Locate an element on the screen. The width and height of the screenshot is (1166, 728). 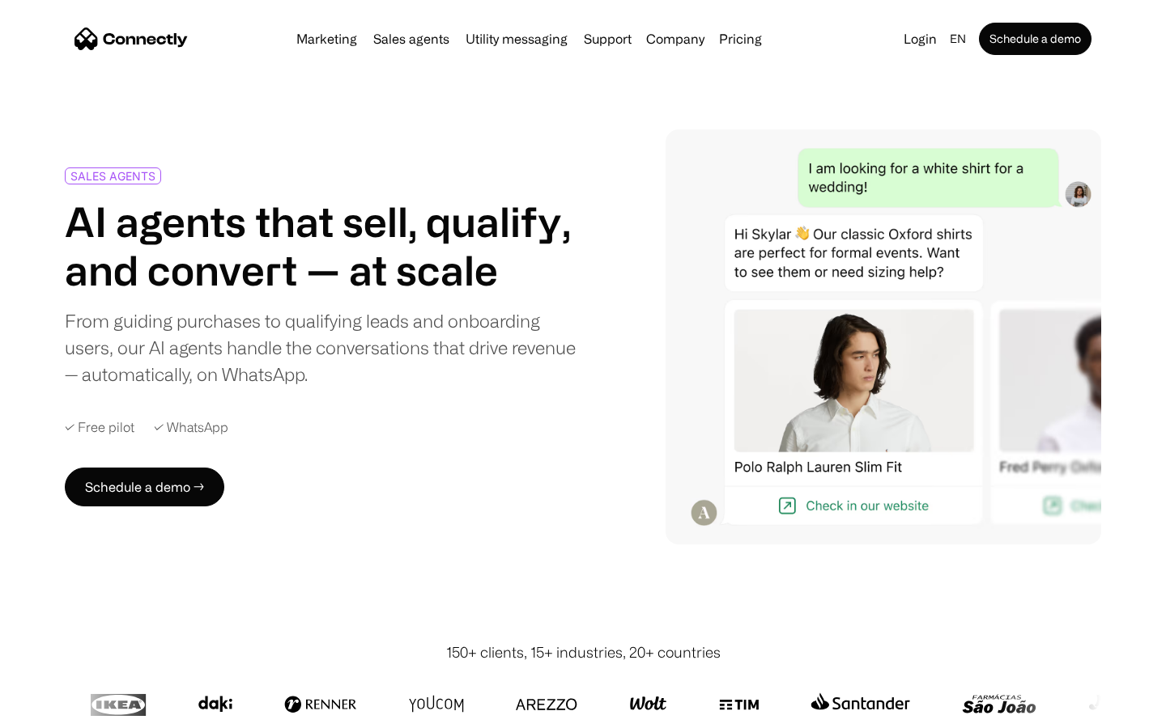
div: Company is located at coordinates (675, 39).